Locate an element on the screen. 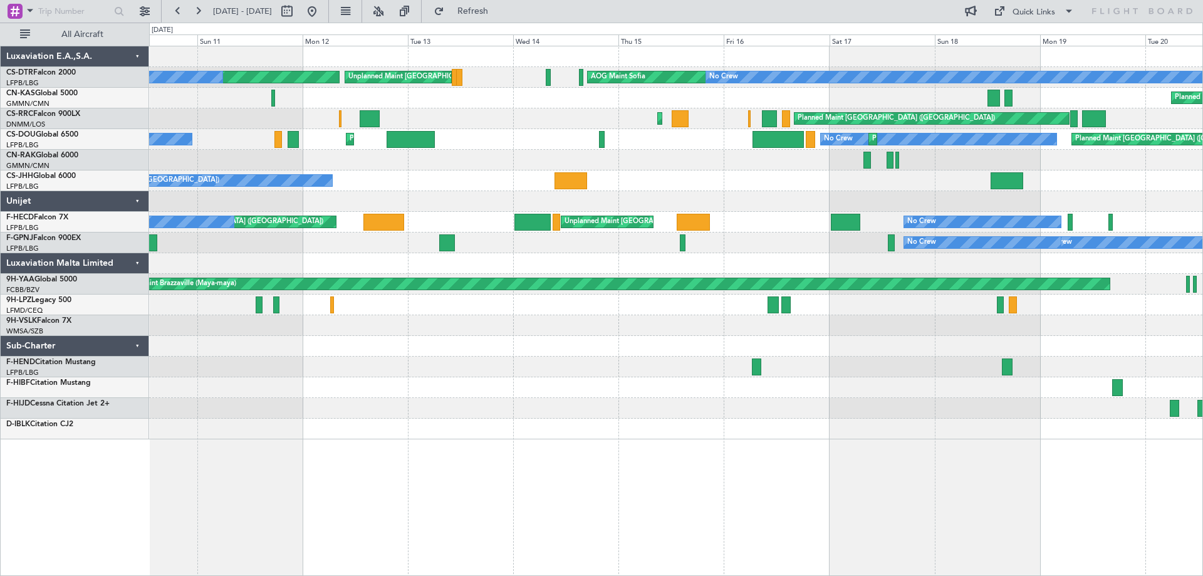 The height and width of the screenshot is (576, 1203). input: Trip Number is located at coordinates (74, 11).